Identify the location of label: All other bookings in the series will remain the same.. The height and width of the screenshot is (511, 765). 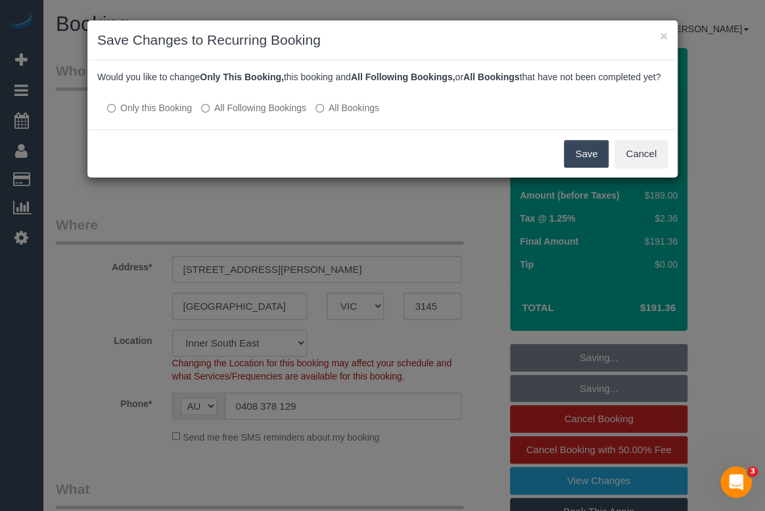
(149, 108).